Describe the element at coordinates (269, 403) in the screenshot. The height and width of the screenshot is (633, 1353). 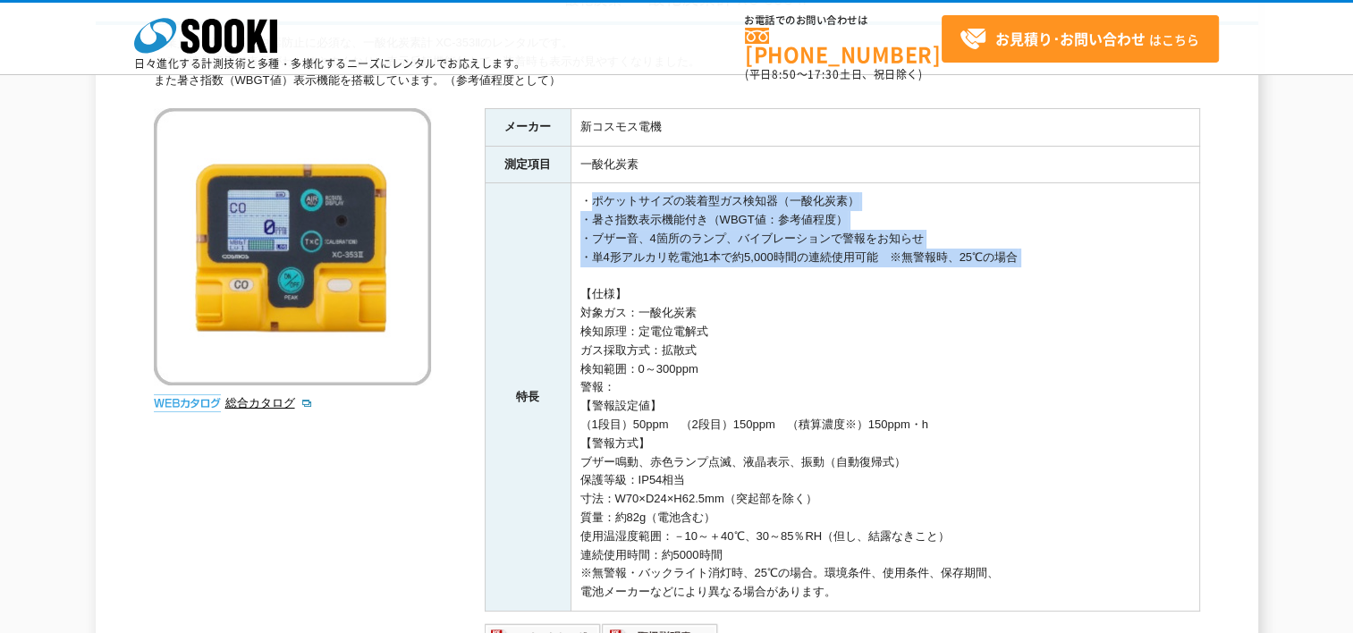
I see `a: 総合カタログ` at that location.